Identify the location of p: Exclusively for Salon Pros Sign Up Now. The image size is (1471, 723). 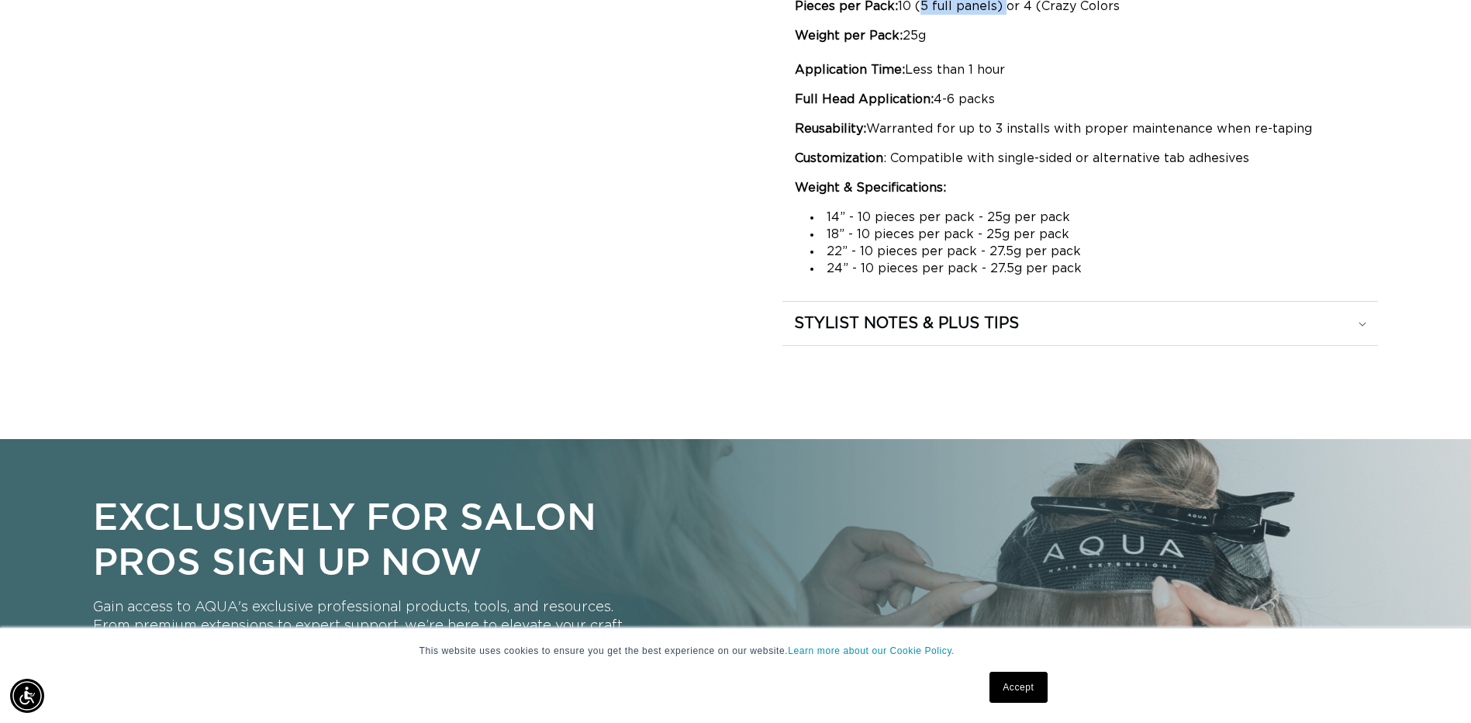
(360, 538).